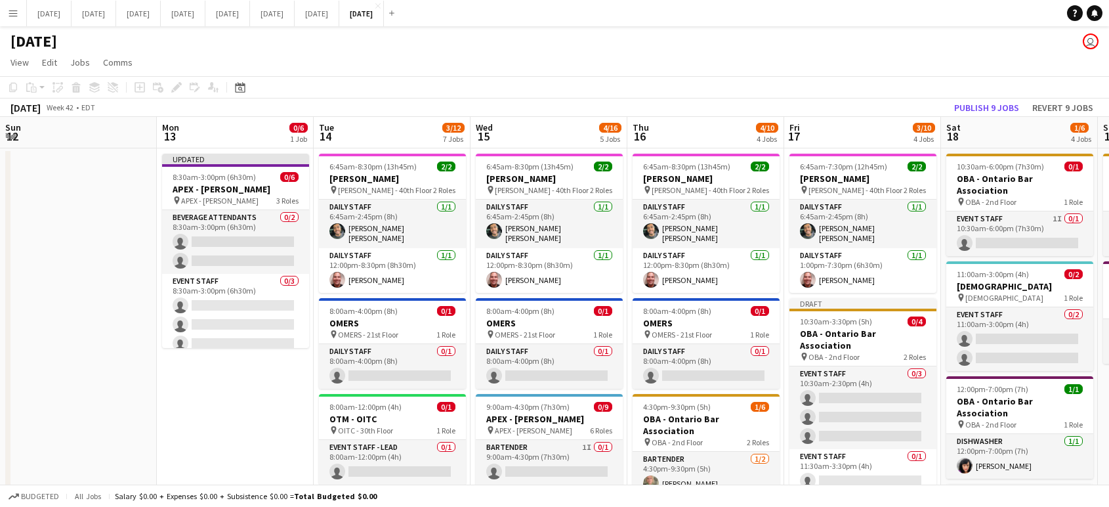 The width and height of the screenshot is (1109, 507). Describe the element at coordinates (863, 407) in the screenshot. I see `app-card-role: Event Staff0/310:30am-2:30pm (4h)` at that location.